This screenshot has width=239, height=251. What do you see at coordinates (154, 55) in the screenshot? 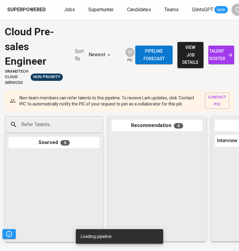
I see `span: Pipeline forecast` at bounding box center [154, 55].